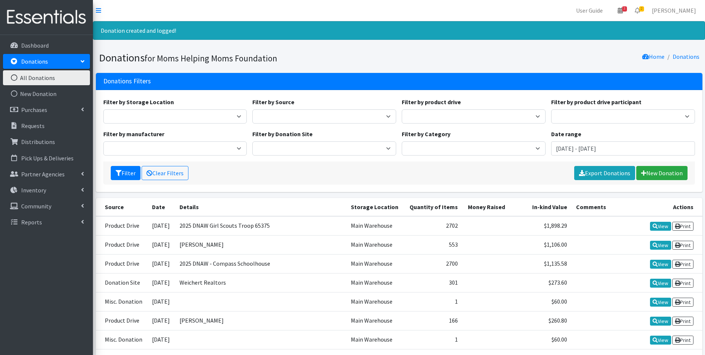 The height and width of the screenshot is (355, 705). I want to click on p: Community, so click(36, 206).